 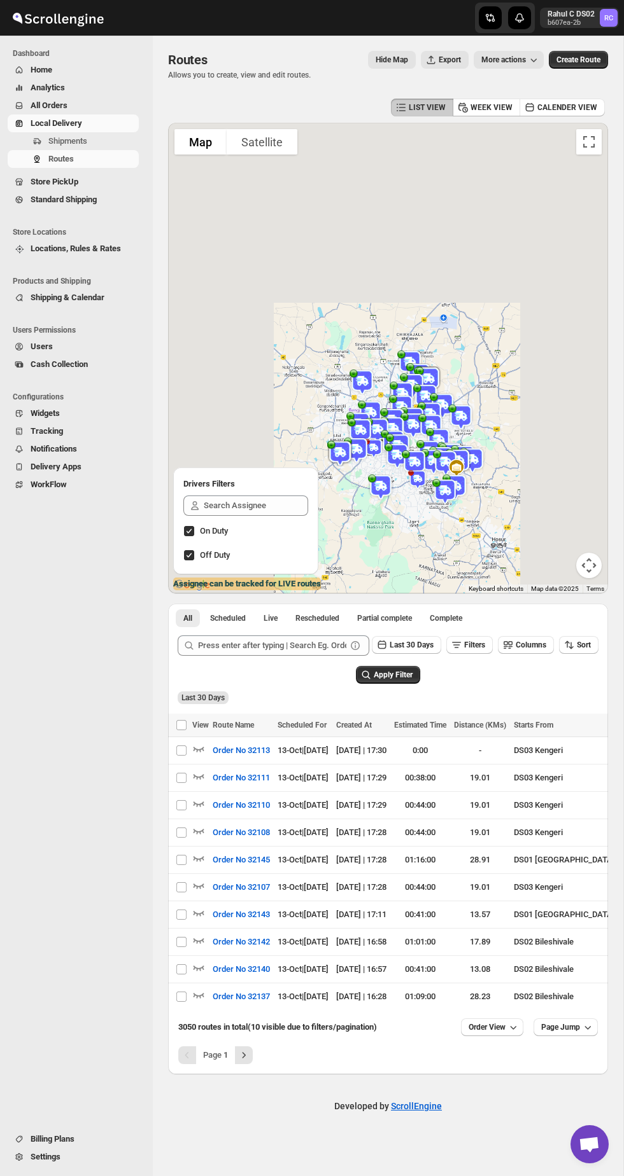 I want to click on a: ScrollEngine, so click(x=416, y=1106).